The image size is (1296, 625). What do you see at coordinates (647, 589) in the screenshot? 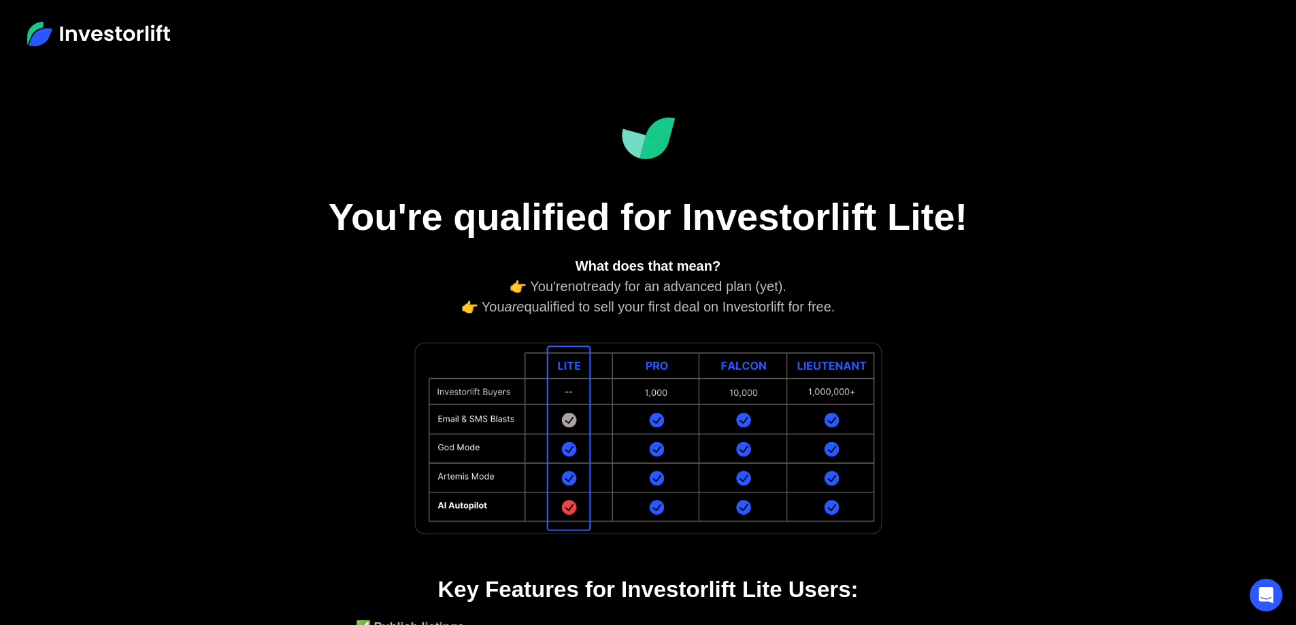
I see `strong: Key Features for Investorlift Lite Users:` at bounding box center [647, 589].